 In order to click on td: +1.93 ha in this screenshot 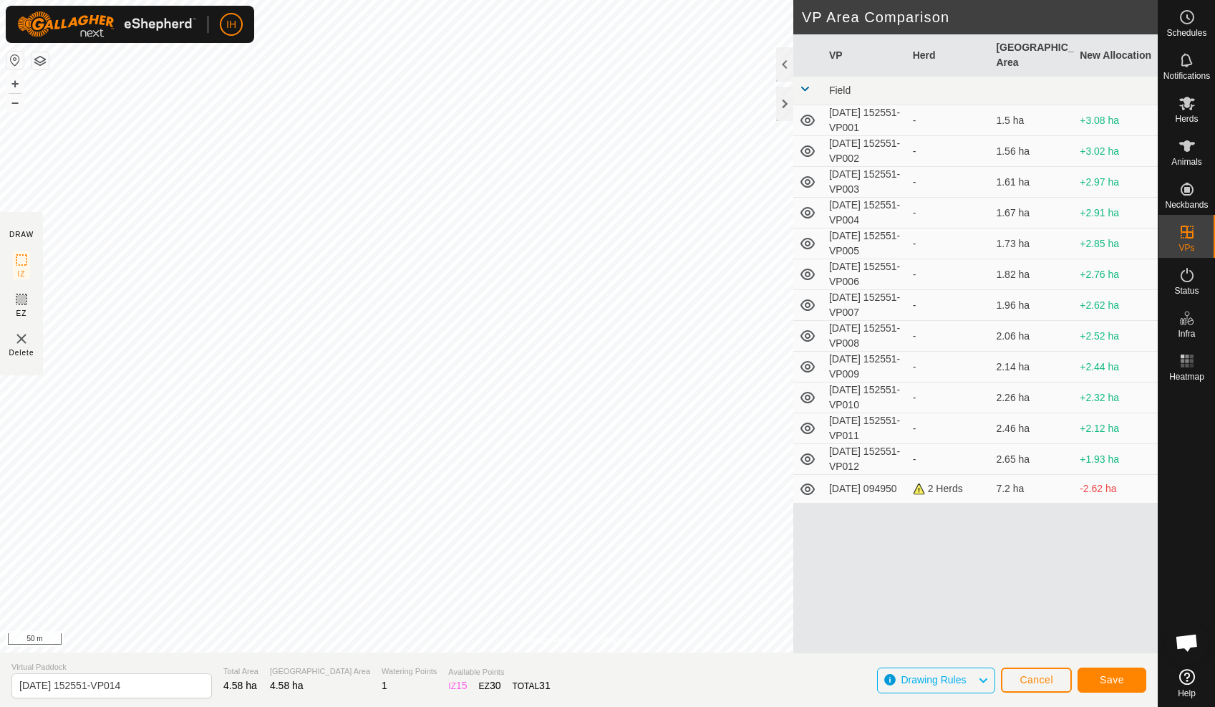, I will do `click(1116, 459)`.